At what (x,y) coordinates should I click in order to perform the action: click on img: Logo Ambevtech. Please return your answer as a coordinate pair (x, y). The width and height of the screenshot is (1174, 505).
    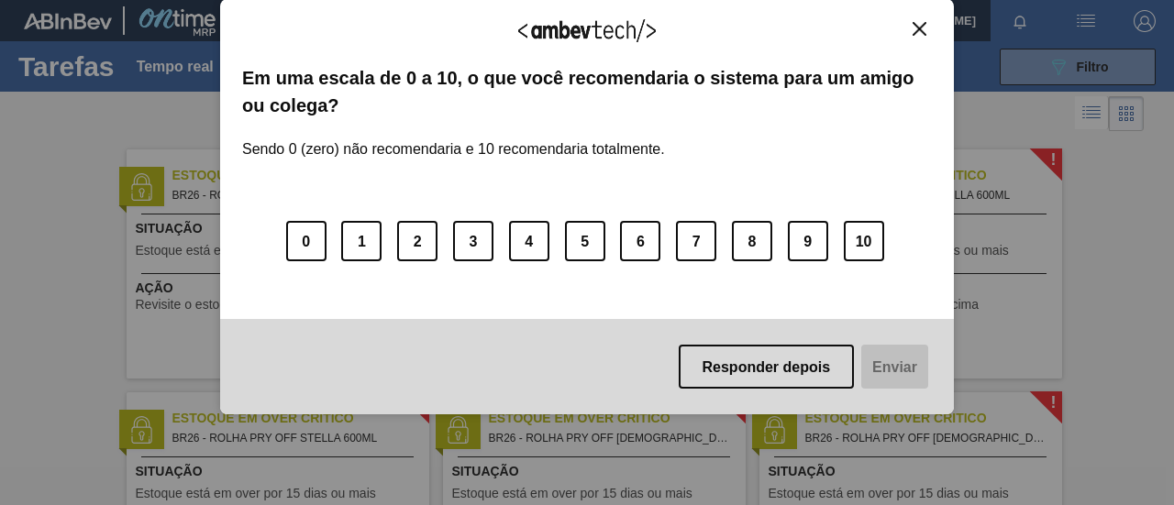
    Looking at the image, I should click on (587, 30).